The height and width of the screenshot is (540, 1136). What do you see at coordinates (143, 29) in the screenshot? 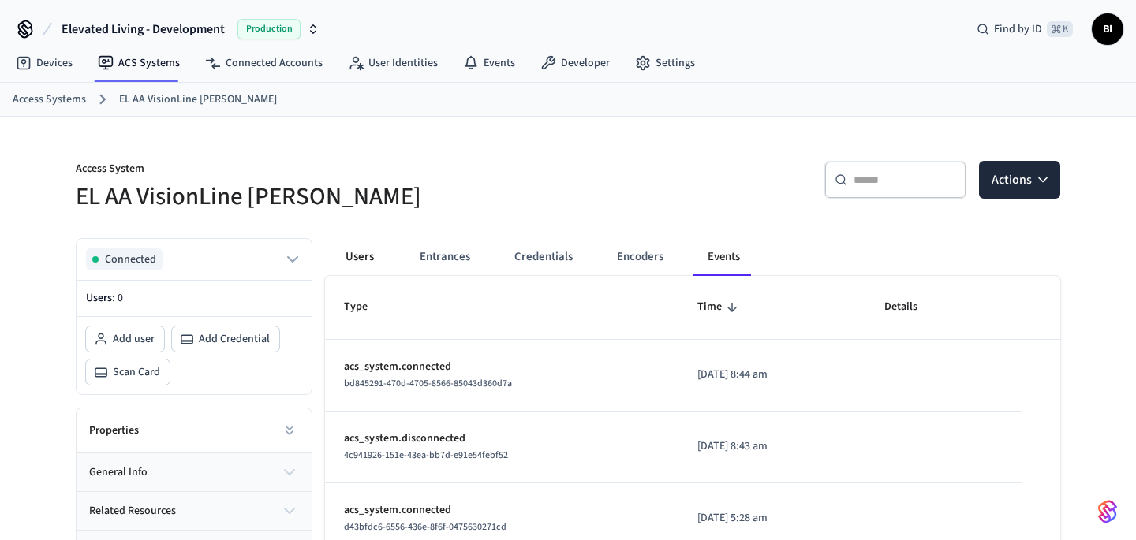
I see `span: Elevated Living - Development` at bounding box center [143, 29].